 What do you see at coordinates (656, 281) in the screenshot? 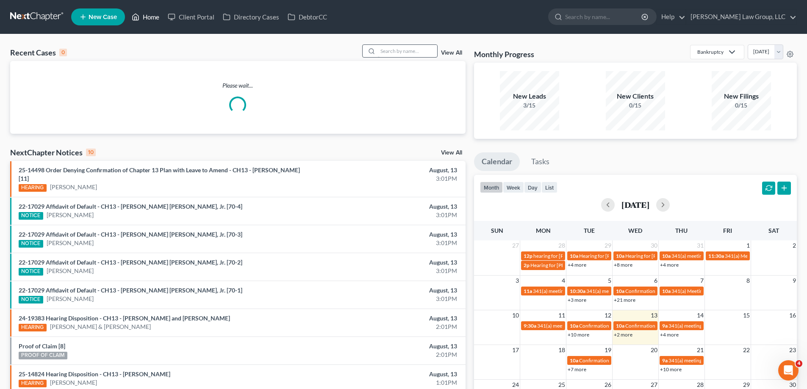
I see `span: 6` at bounding box center [656, 281].